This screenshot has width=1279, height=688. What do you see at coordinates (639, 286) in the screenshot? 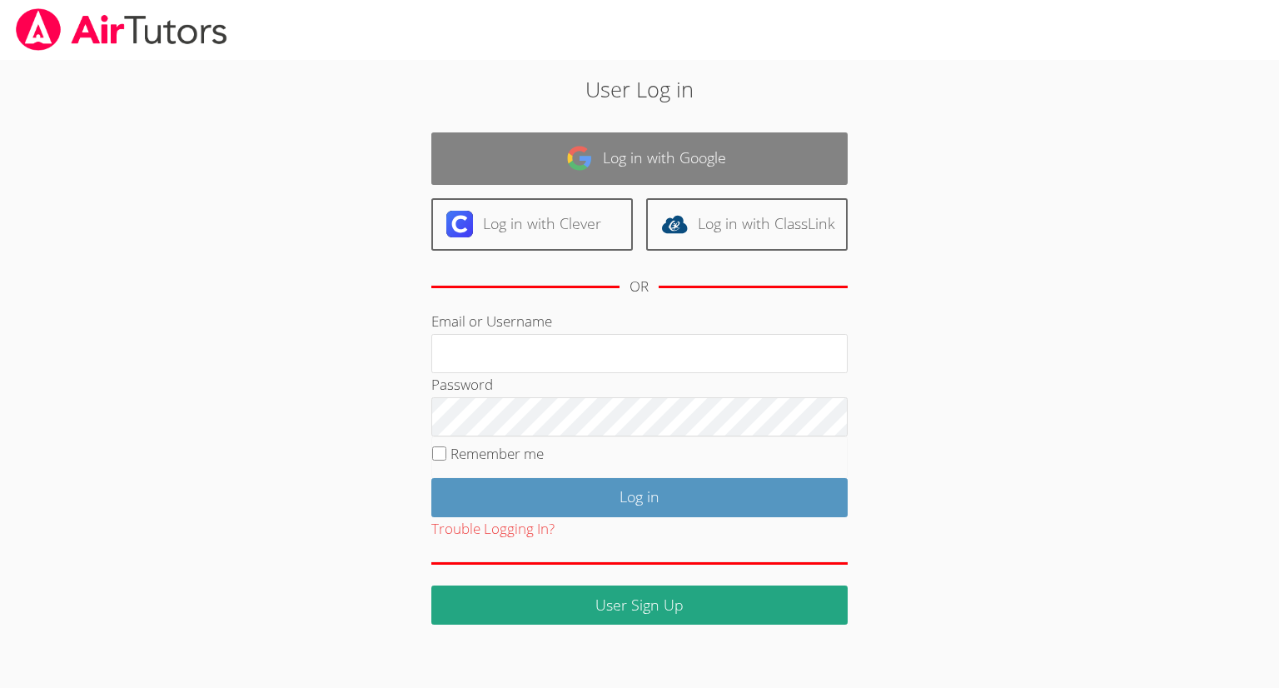
I see `div: OR` at bounding box center [639, 286].